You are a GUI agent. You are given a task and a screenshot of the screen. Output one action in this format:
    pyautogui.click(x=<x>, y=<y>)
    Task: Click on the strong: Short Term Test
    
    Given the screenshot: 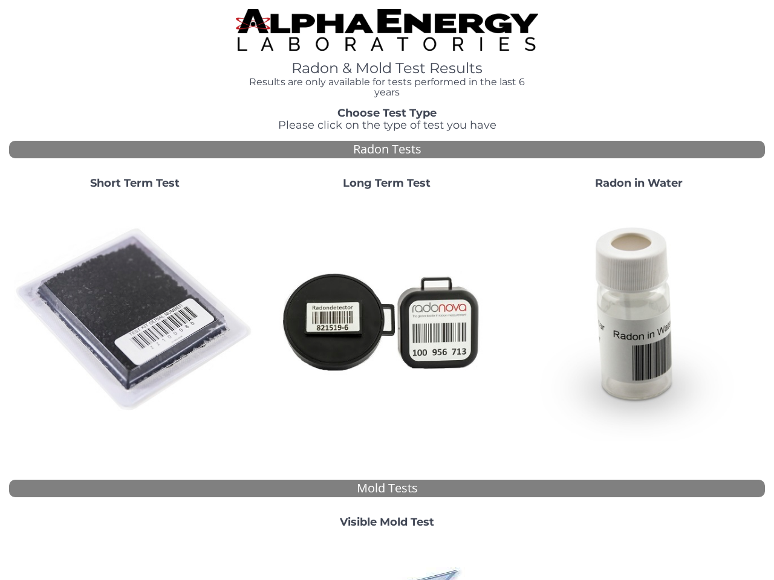 What is the action you would take?
    pyautogui.click(x=135, y=183)
    